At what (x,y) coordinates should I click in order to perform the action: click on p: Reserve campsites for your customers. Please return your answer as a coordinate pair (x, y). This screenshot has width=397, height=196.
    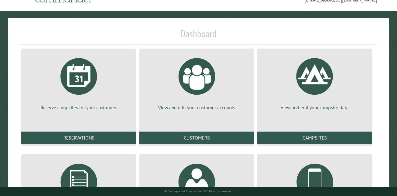
    Looking at the image, I should click on (79, 107).